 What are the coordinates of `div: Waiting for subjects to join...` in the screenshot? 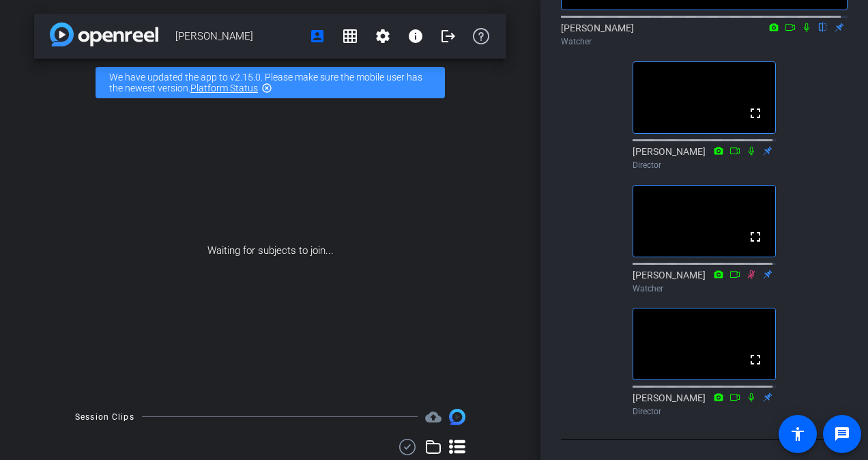 It's located at (270, 250).